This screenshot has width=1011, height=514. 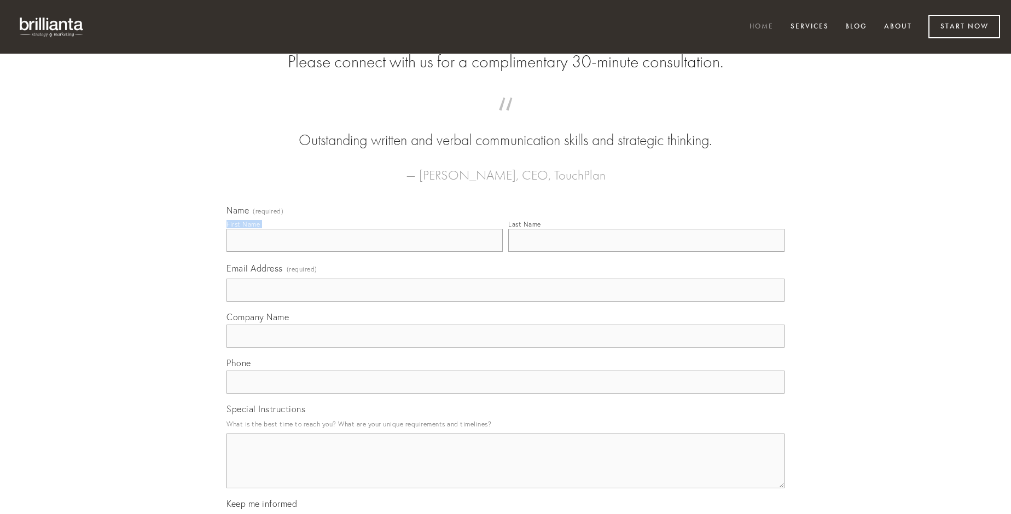 What do you see at coordinates (505, 130) in the screenshot?
I see `blockquote: Outstanding written and verbal communication skills and strategic thinking.` at bounding box center [505, 130].